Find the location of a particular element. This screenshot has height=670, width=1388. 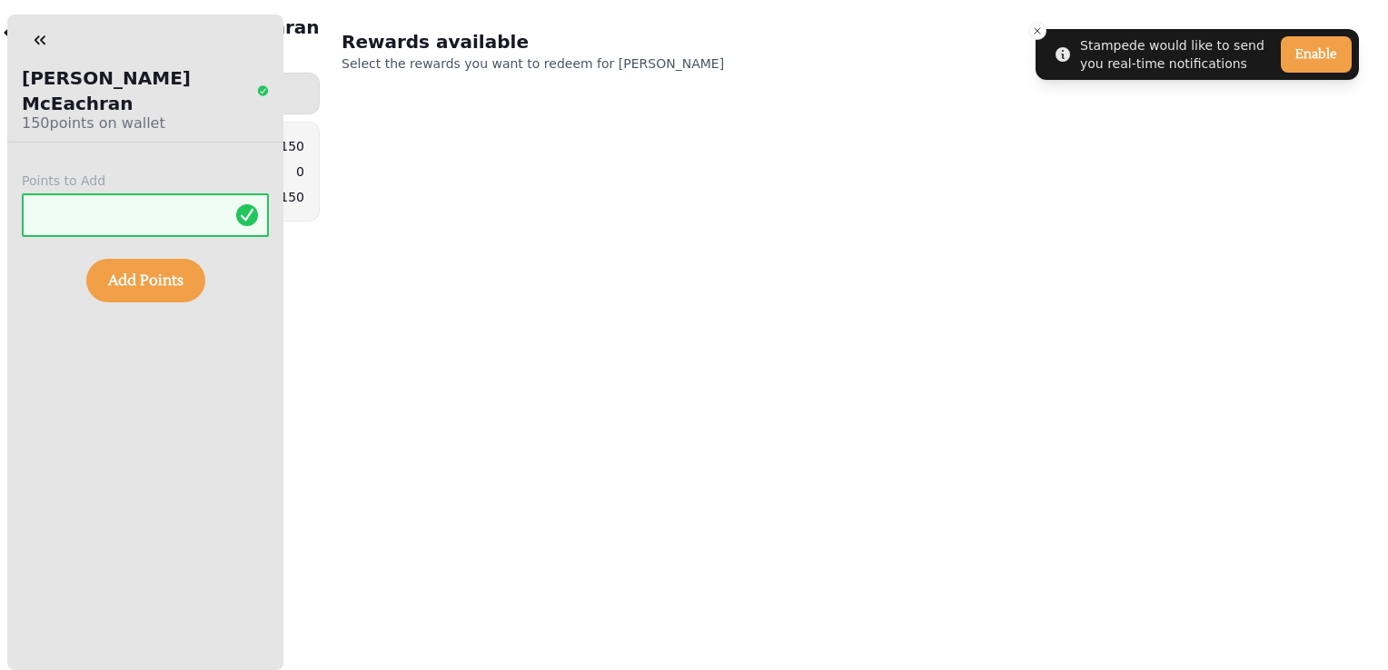

span: Add Points is located at coordinates (145, 281).